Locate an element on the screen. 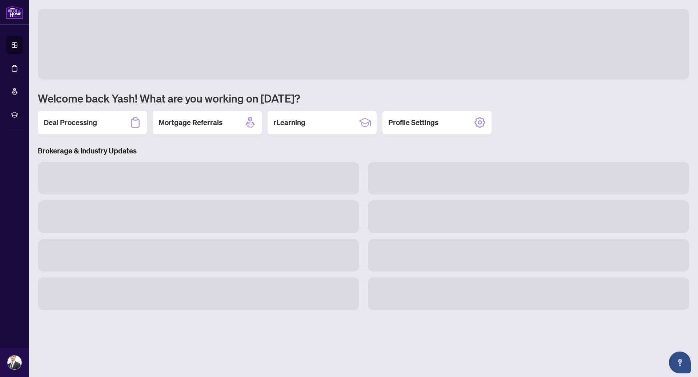  img: Profile Icon is located at coordinates (15, 363).